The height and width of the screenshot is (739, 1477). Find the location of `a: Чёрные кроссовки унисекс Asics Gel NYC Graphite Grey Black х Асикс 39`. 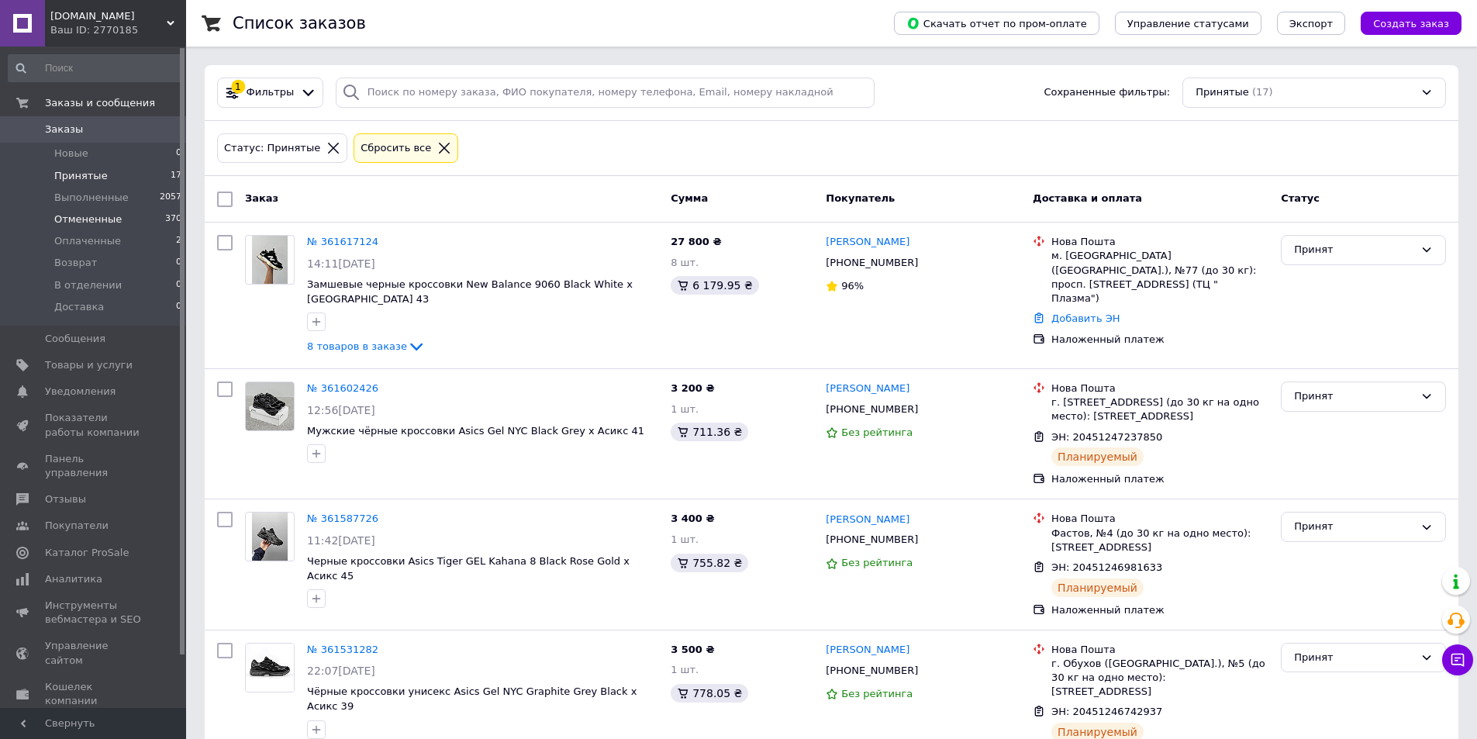

a: Чёрные кроссовки унисекс Asics Gel NYC Graphite Grey Black х Асикс 39 is located at coordinates (471, 698).